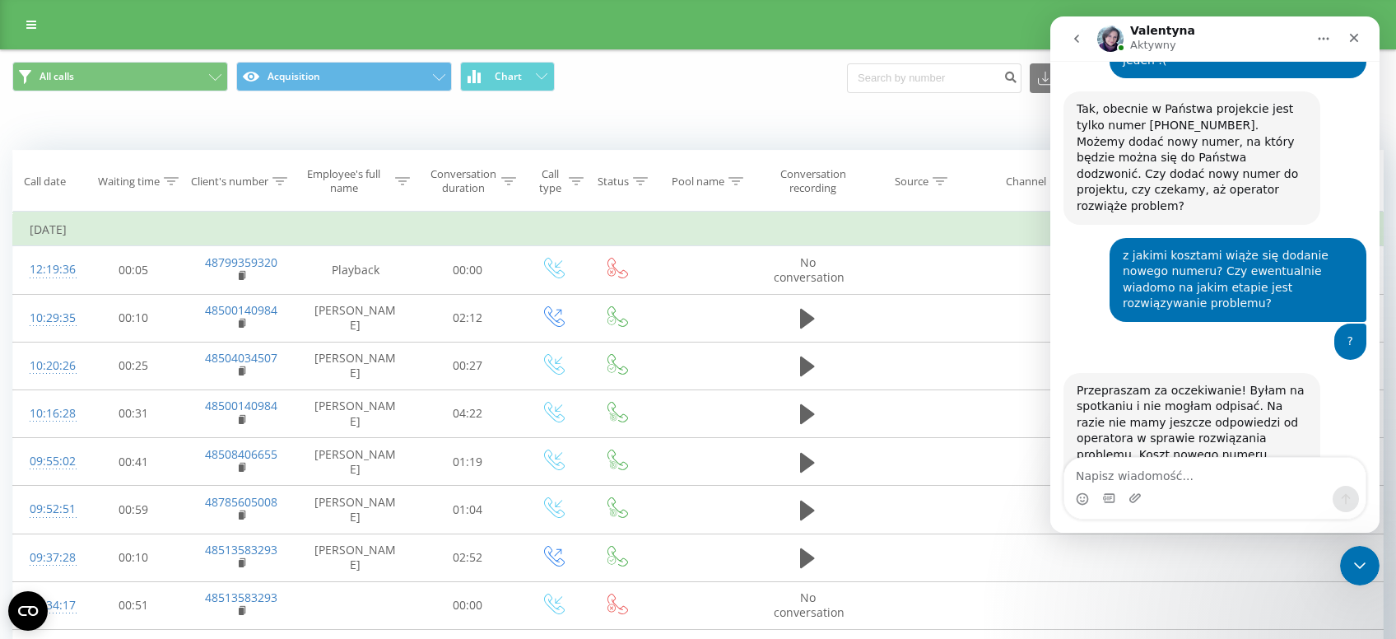  What do you see at coordinates (133, 270) in the screenshot?
I see `td: 00:05` at bounding box center [133, 270].